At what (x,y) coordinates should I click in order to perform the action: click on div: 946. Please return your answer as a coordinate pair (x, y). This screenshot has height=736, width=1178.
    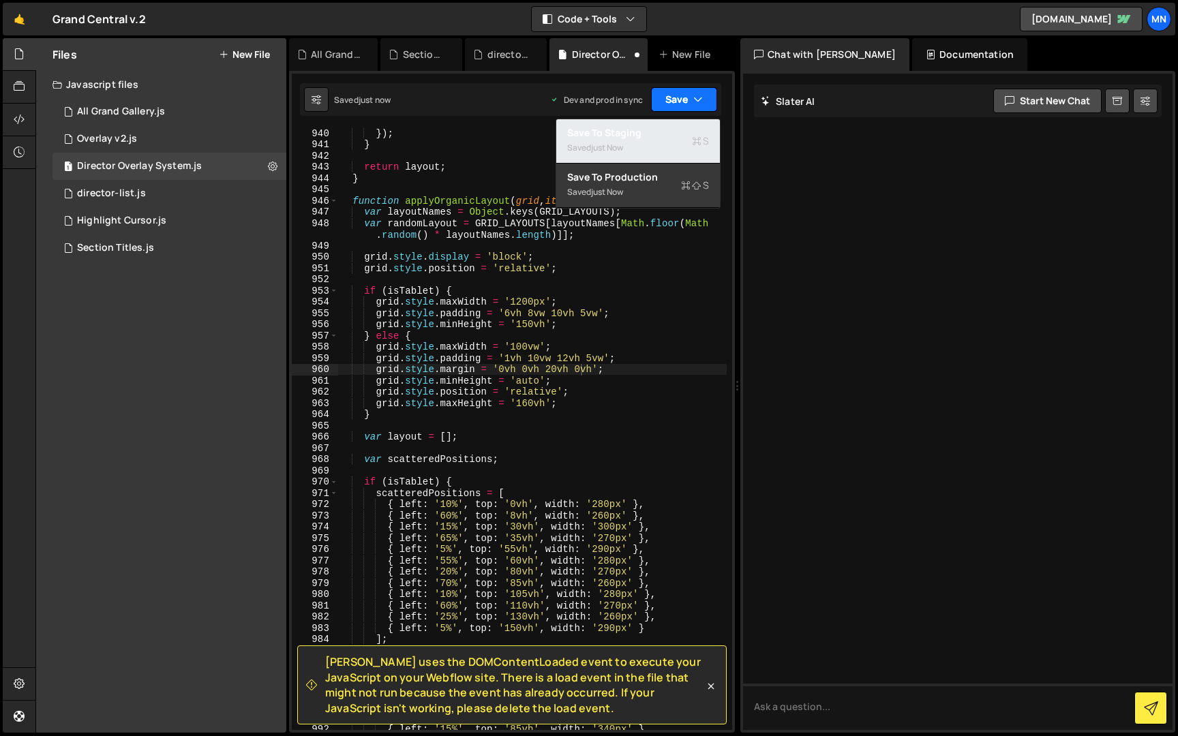
    Looking at the image, I should click on (315, 201).